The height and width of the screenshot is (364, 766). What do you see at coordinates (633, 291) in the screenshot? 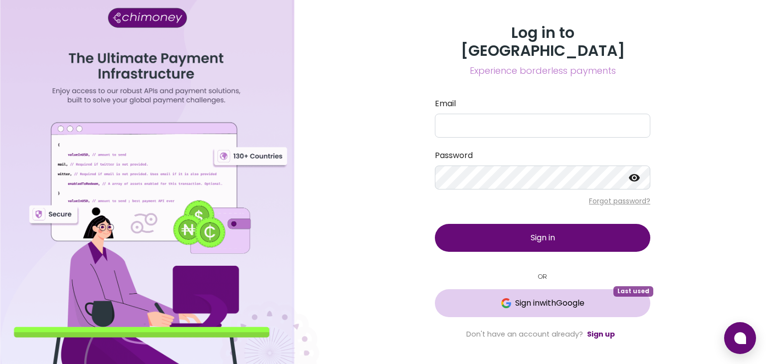
I see `span: Last used` at bounding box center [633, 291].